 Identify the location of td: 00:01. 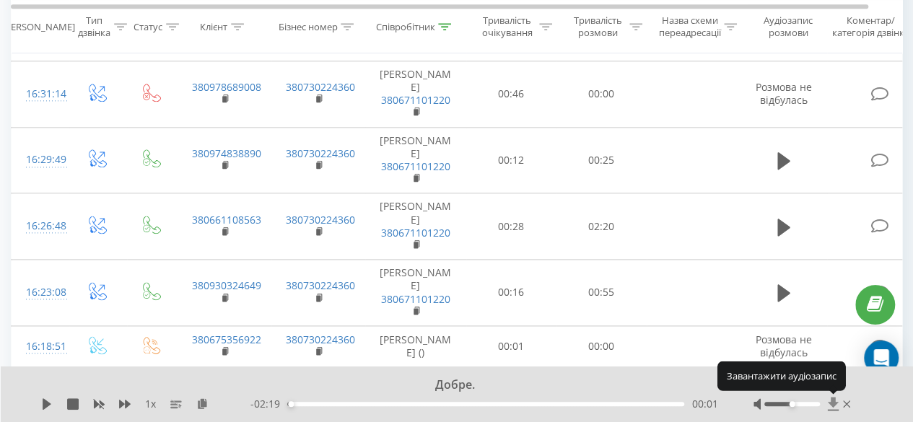
(511, 346).